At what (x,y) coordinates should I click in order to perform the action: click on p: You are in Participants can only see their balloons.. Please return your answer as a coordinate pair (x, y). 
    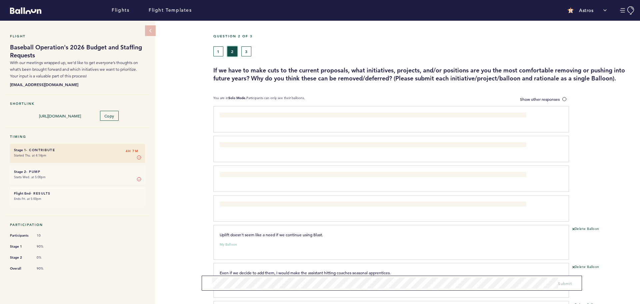
    Looking at the image, I should click on (259, 99).